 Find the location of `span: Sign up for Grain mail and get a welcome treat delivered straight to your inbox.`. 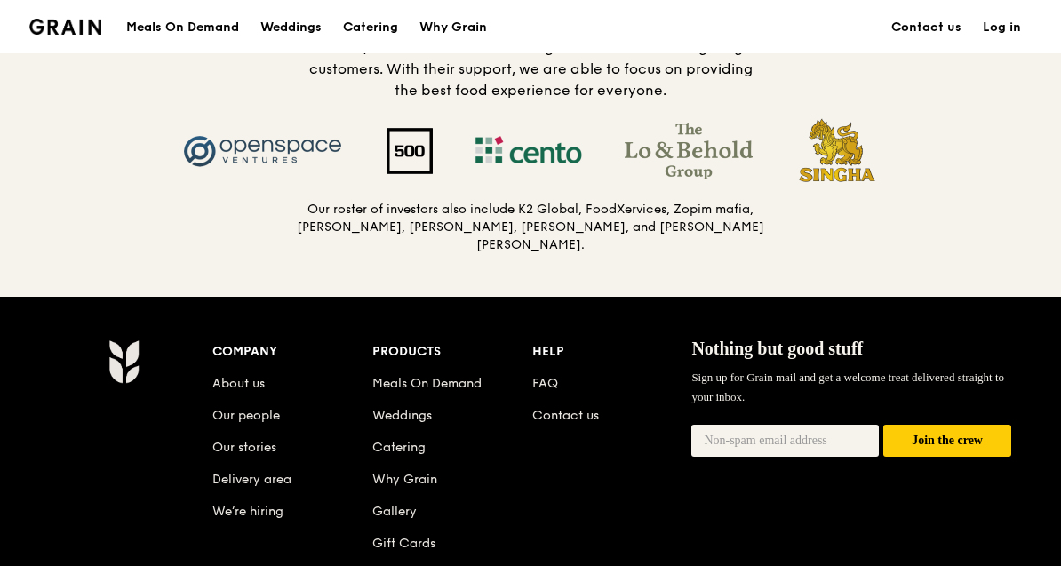

span: Sign up for Grain mail and get a welcome treat delivered straight to your inbox. is located at coordinates (848, 386).